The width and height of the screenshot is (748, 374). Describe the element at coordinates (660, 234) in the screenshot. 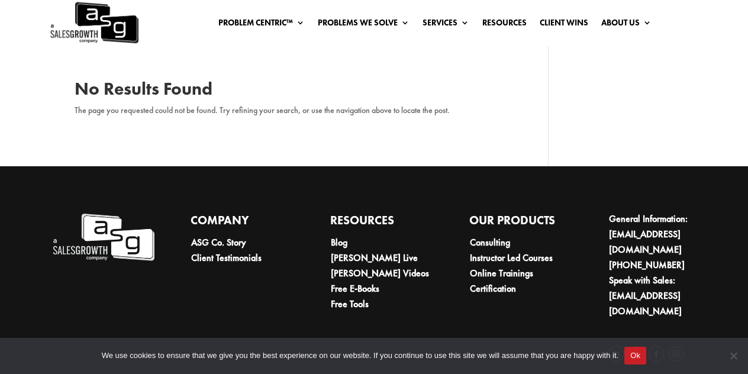

I see `li: General Information:` at that location.